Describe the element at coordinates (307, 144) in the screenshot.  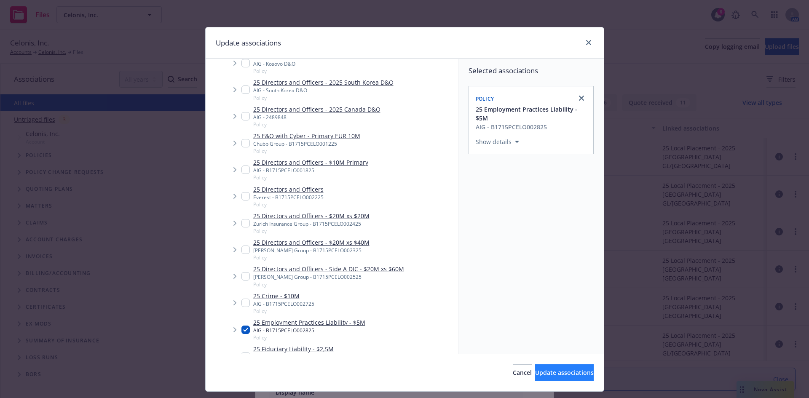
I see `div: Chubb Group - B1715PCELO001225` at that location.